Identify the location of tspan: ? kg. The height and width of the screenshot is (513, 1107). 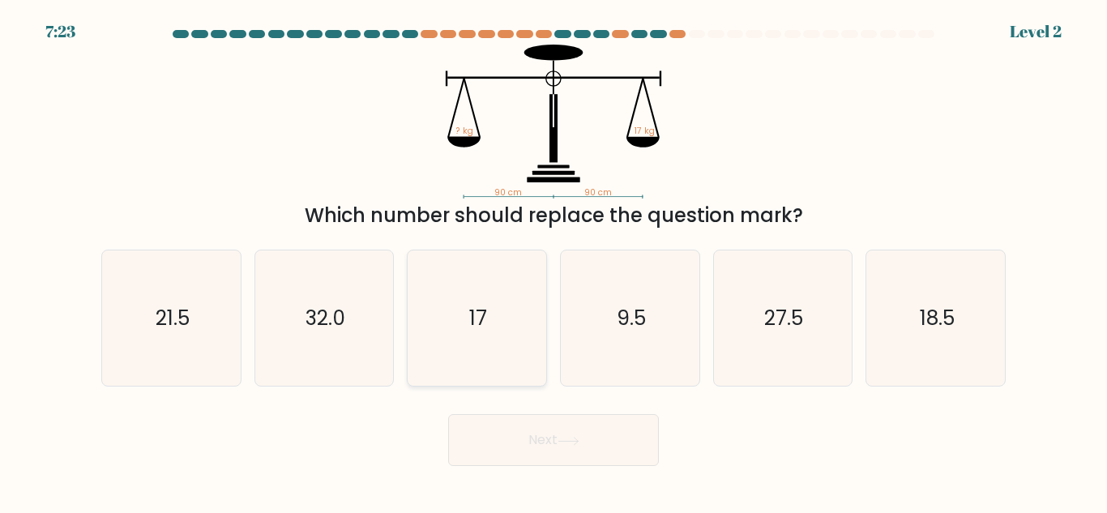
(464, 130).